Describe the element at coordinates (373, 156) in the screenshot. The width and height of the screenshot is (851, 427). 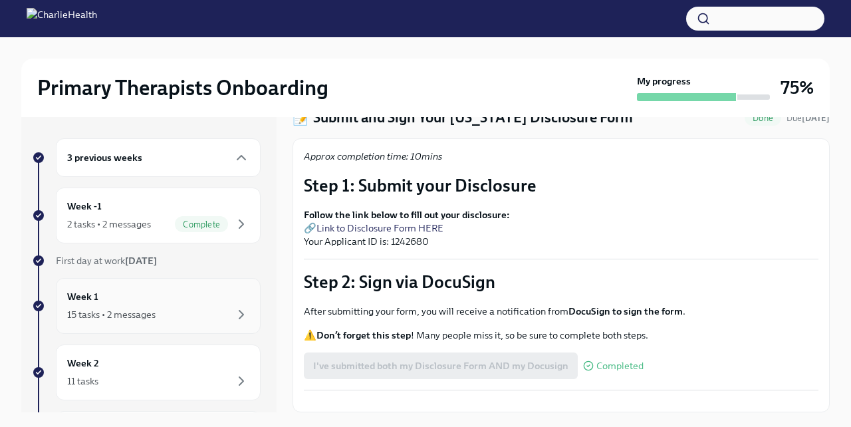
I see `em: Approx completion time: 10mins` at that location.